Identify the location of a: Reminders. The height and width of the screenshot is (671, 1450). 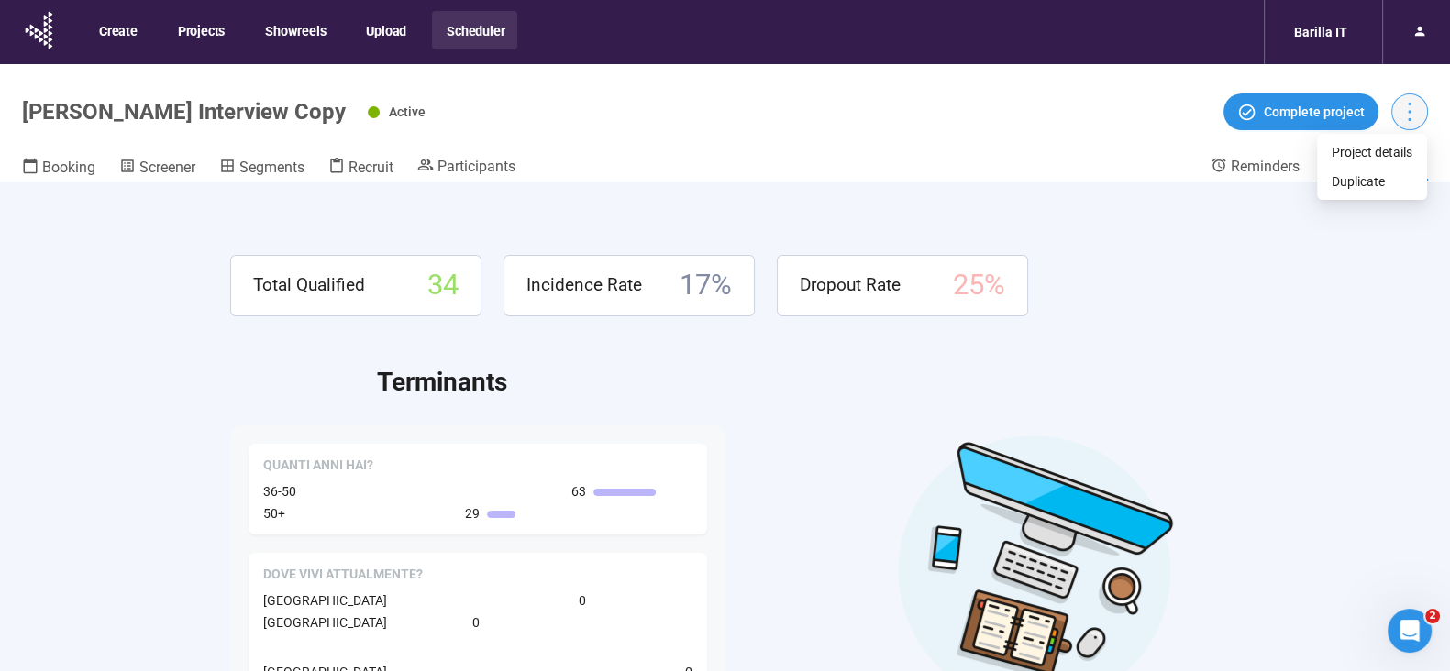
(1254, 168).